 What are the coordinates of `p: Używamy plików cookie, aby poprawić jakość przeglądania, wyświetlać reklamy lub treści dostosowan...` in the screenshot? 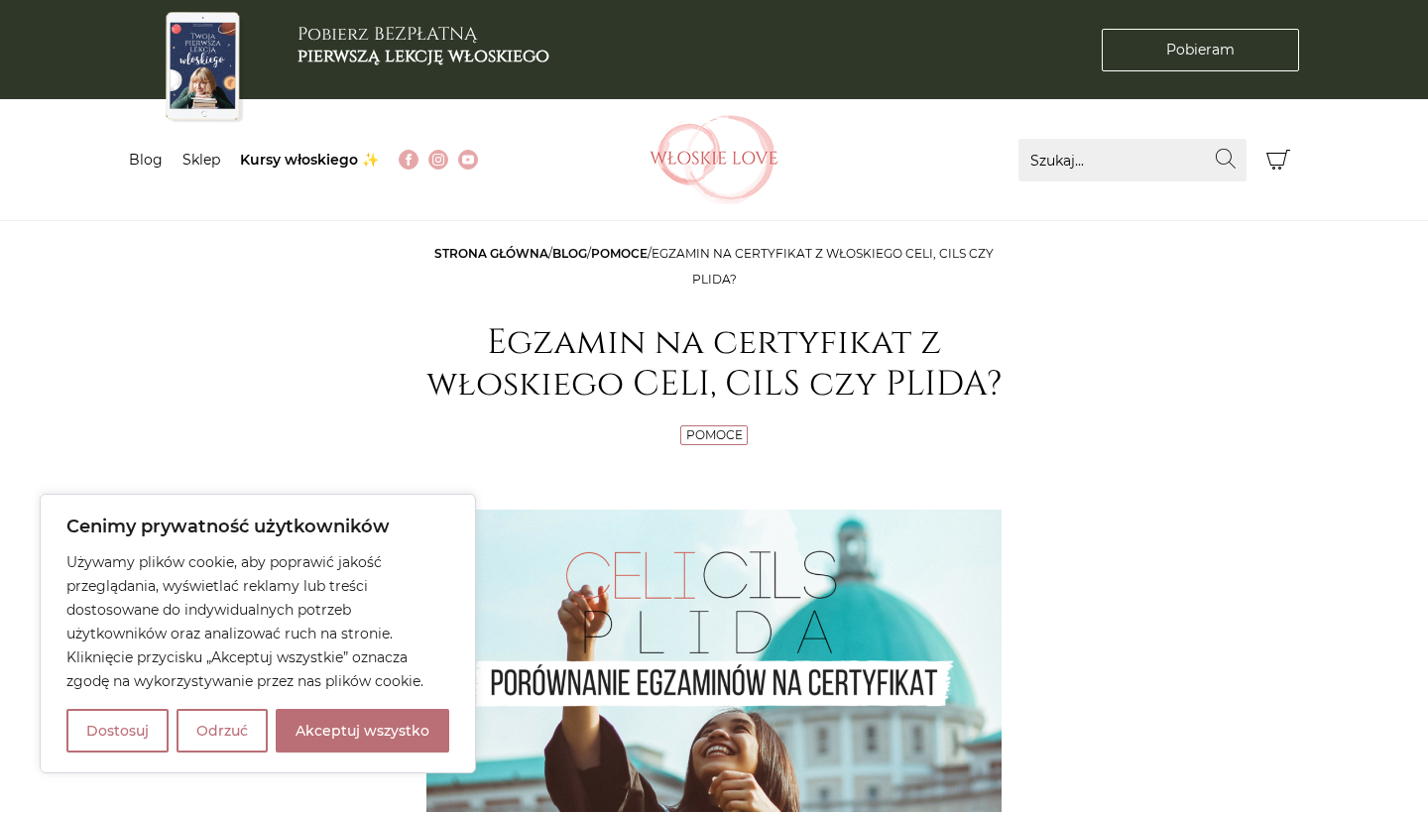 It's located at (258, 622).